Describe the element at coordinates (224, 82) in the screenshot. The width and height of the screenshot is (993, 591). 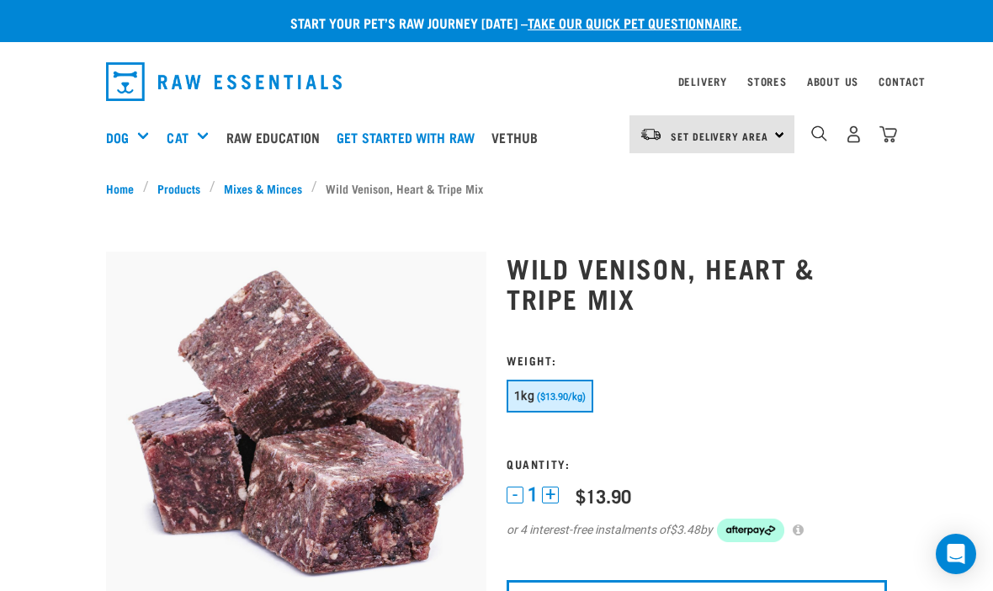
I see `img: Raw Essentials Logo` at that location.